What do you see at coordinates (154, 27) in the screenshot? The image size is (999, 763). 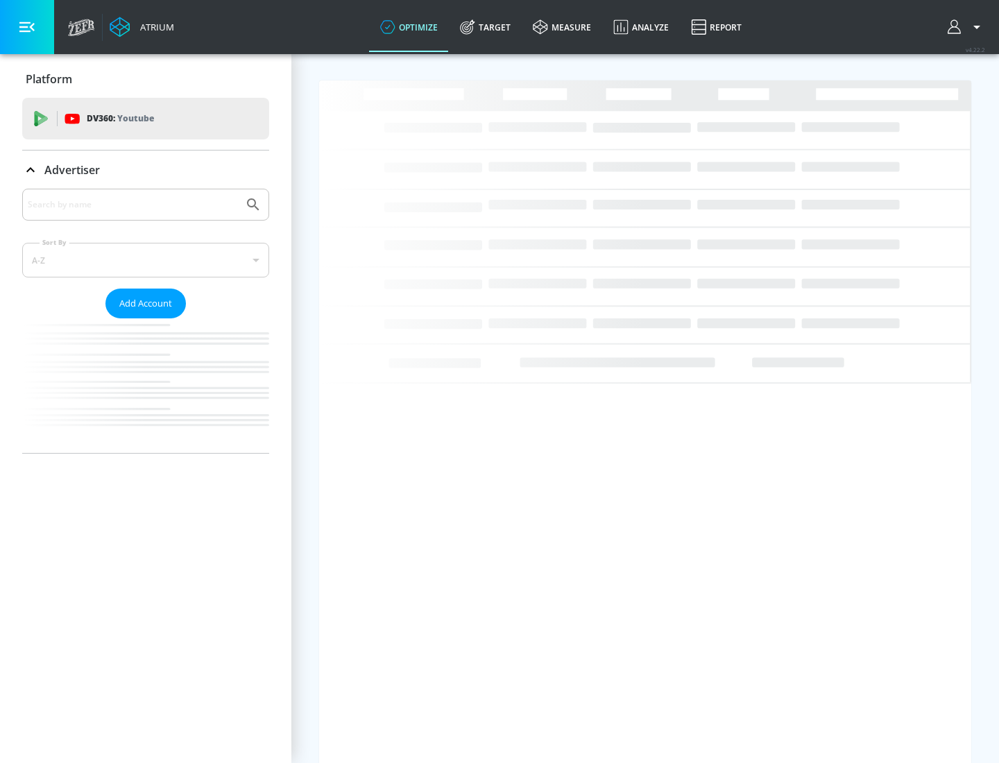 I see `div: Atrium` at bounding box center [154, 27].